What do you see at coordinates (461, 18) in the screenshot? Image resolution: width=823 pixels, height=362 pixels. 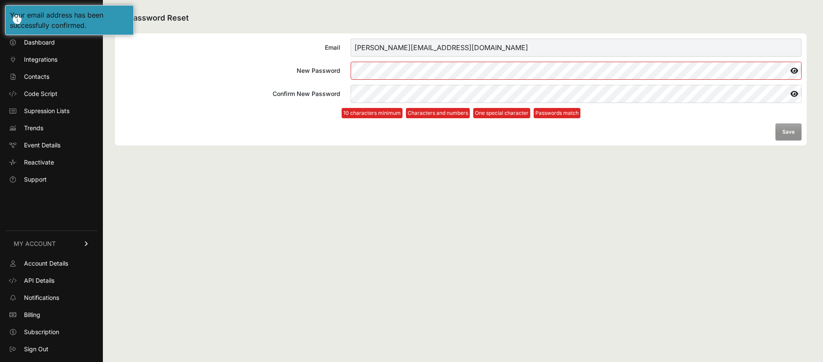 I see `h2: Password Reset` at bounding box center [461, 18].